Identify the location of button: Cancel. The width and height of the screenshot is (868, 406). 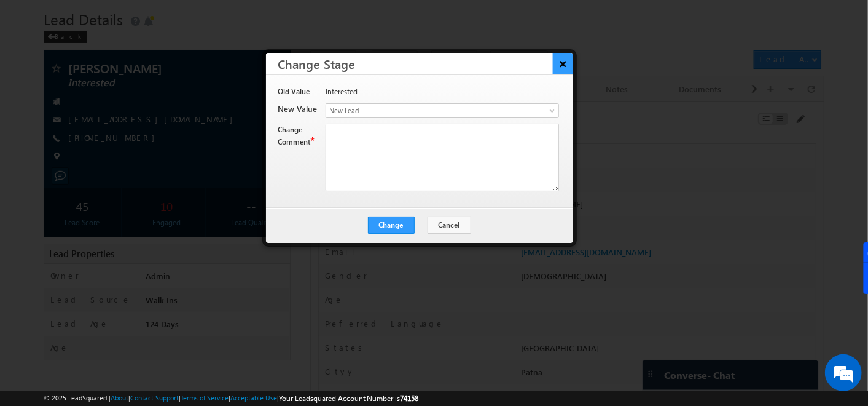
(449, 225).